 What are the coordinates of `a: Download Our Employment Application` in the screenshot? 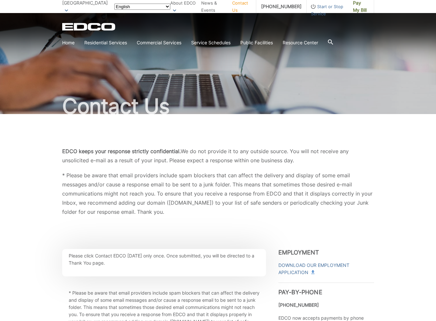 It's located at (327, 269).